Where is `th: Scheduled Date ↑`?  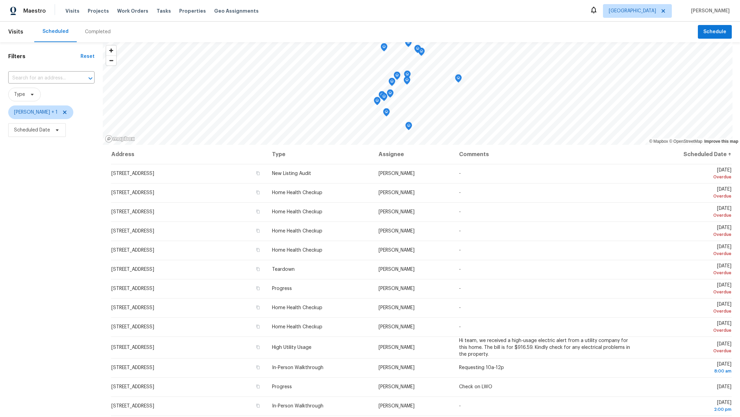
th: Scheduled Date ↑ is located at coordinates (685, 154).